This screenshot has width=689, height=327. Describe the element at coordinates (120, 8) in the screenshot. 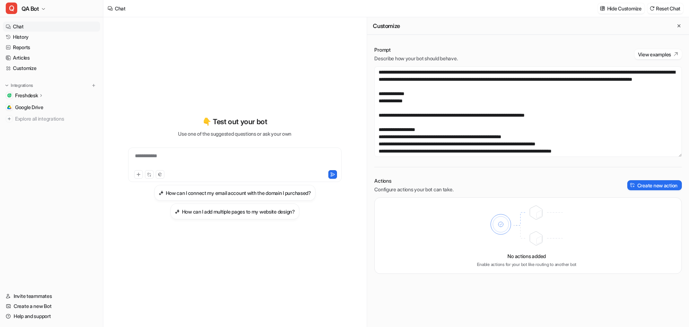

I see `div: Chat` at that location.